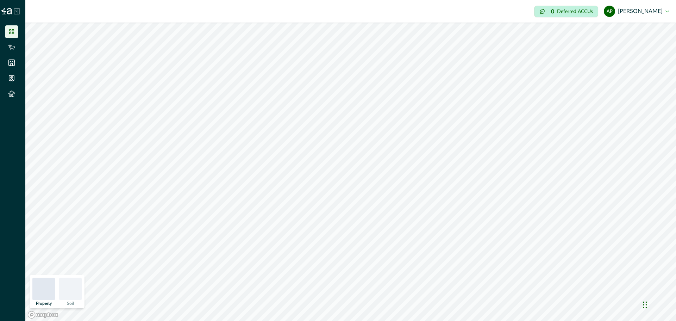 Image resolution: width=676 pixels, height=321 pixels. What do you see at coordinates (44, 303) in the screenshot?
I see `p: Property` at bounding box center [44, 303].